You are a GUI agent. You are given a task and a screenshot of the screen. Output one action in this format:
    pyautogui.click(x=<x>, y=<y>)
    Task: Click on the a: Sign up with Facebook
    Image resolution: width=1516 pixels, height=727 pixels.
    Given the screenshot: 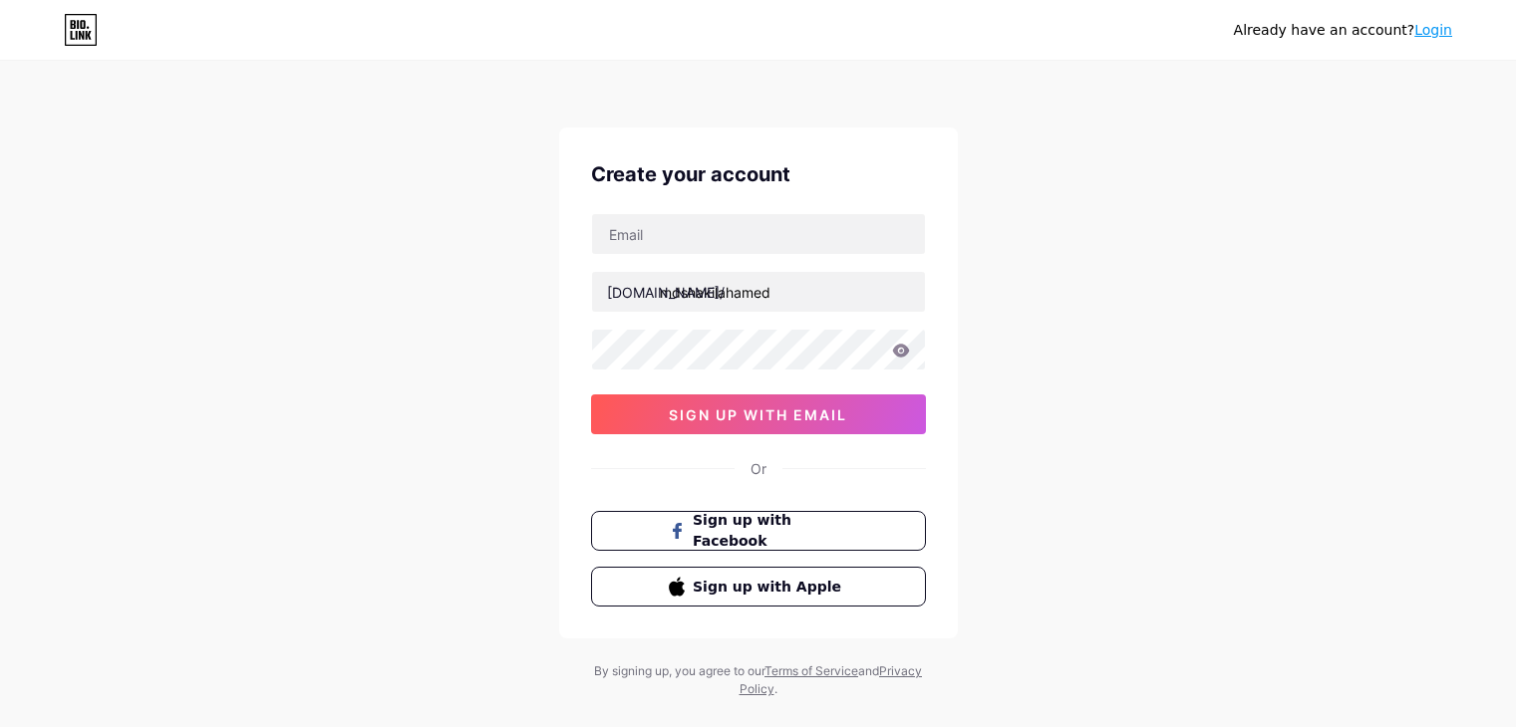 What is the action you would take?
    pyautogui.click(x=758, y=531)
    